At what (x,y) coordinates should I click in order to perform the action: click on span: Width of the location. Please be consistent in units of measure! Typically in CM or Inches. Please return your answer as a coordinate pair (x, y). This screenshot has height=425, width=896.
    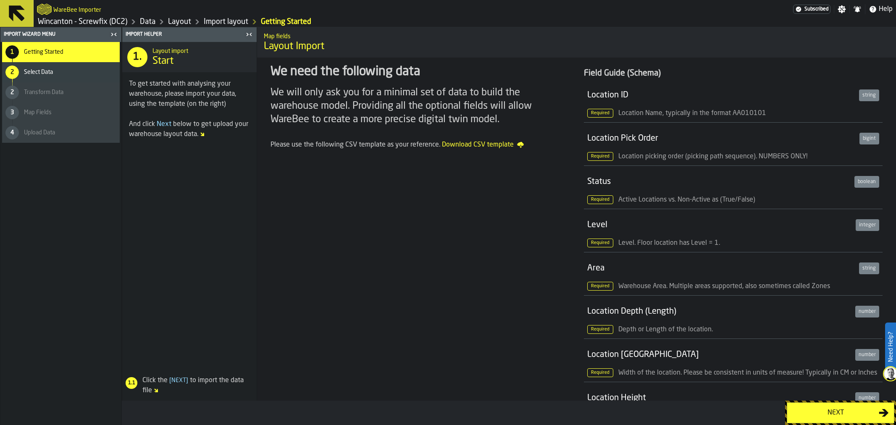
    Looking at the image, I should click on (748, 373).